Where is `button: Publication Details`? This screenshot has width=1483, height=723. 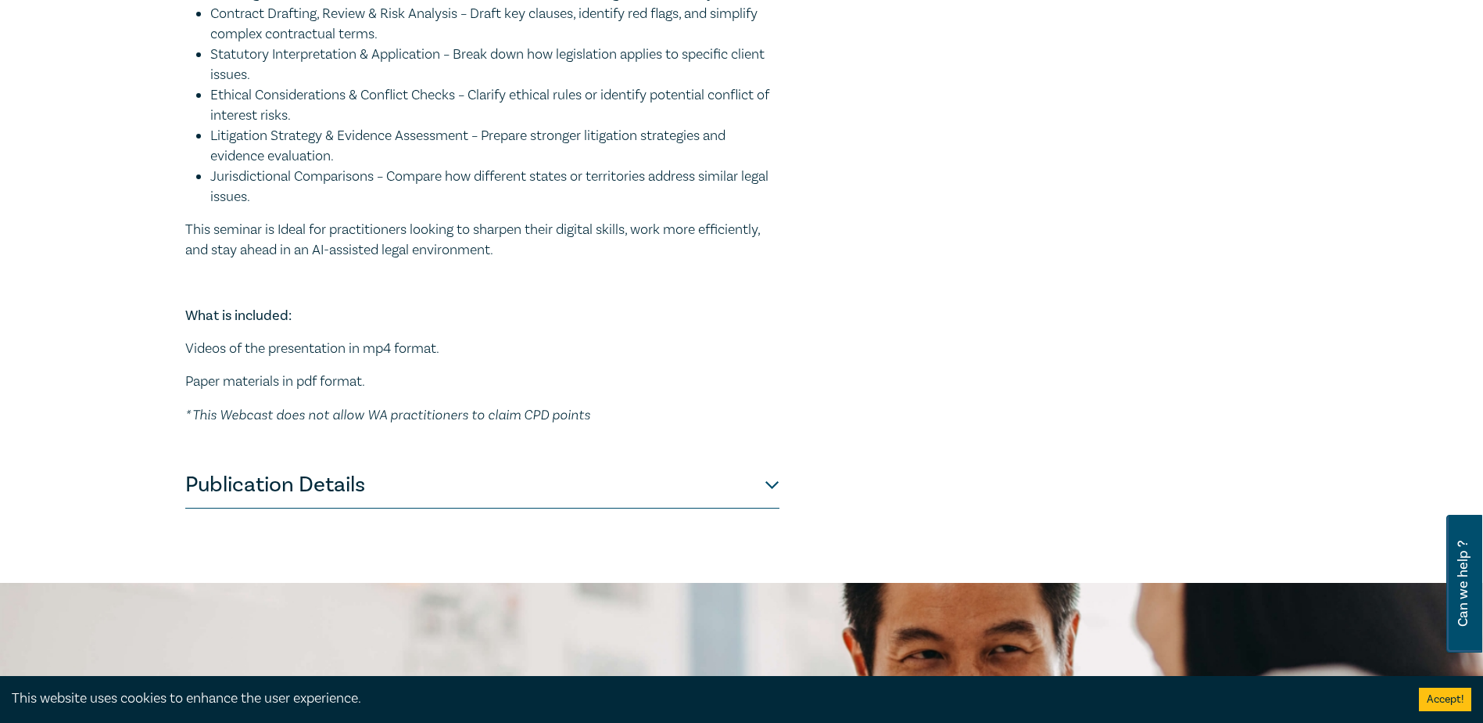 button: Publication Details is located at coordinates (482, 485).